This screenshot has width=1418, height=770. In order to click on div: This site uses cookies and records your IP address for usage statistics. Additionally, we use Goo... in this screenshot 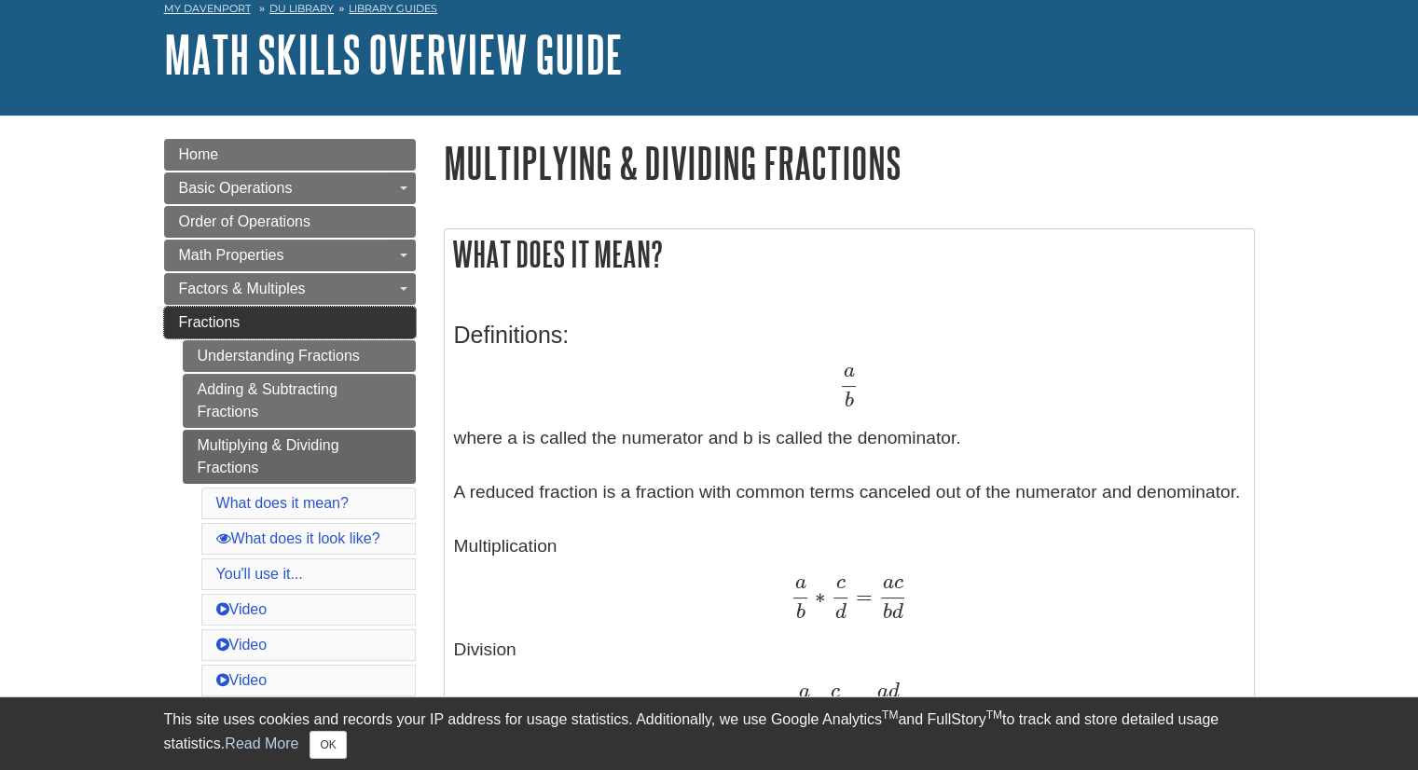, I will do `click(709, 734)`.